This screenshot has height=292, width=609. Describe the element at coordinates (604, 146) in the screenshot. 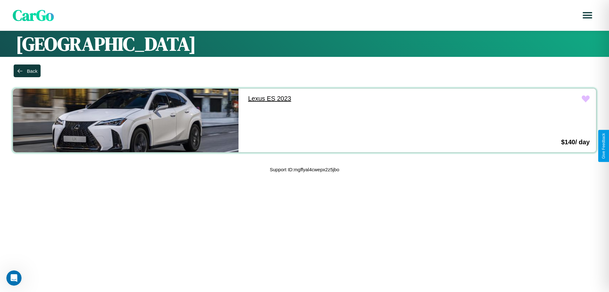

I see `div: Give Feedback` at that location.